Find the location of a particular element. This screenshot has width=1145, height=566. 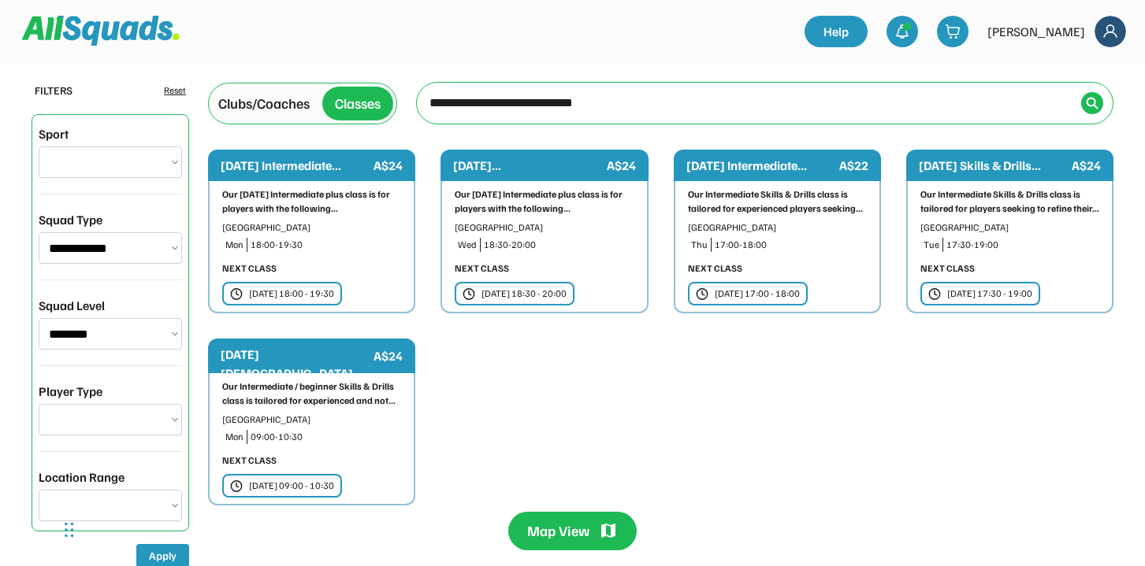

div: Sport is located at coordinates (54, 134).